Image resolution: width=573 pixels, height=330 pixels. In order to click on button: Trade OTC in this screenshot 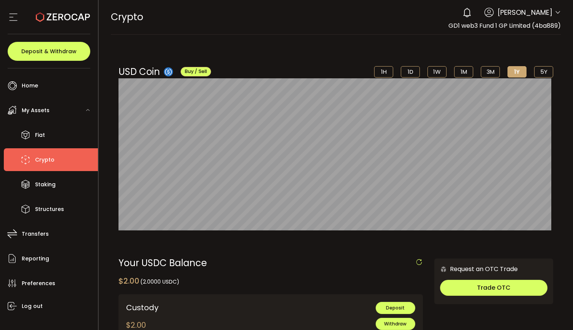, I will do `click(493, 288)`.